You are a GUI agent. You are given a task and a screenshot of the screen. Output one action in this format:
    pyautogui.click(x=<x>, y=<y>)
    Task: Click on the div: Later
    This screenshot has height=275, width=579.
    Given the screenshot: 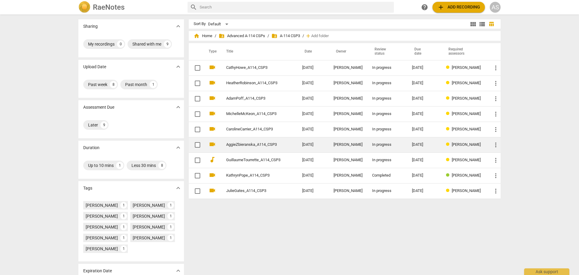 What is the action you would take?
    pyautogui.click(x=93, y=125)
    